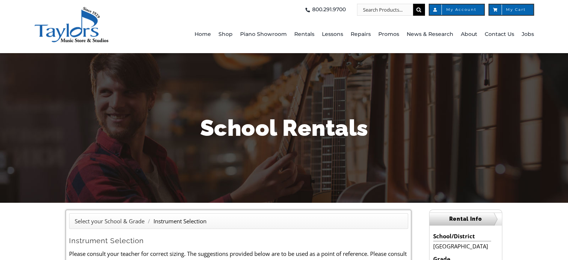 The width and height of the screenshot is (568, 260). I want to click on a: Rentals, so click(304, 34).